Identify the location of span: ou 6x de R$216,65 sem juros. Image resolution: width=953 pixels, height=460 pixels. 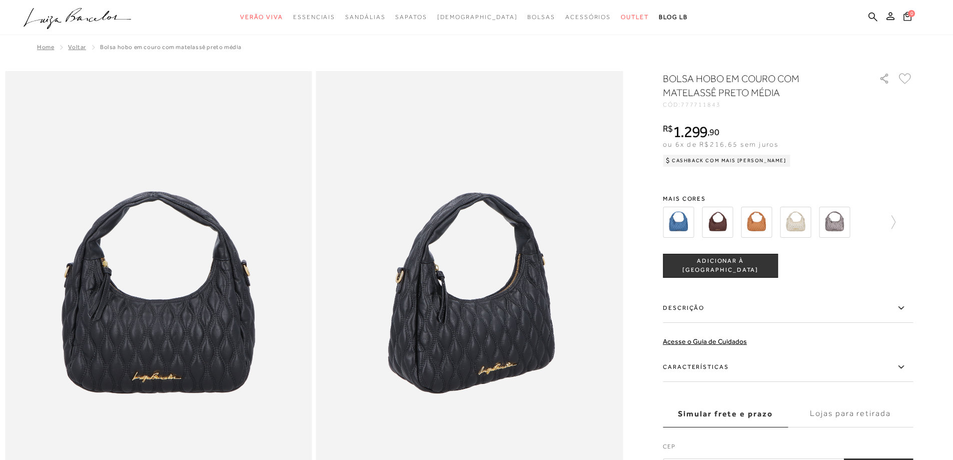
(720, 144).